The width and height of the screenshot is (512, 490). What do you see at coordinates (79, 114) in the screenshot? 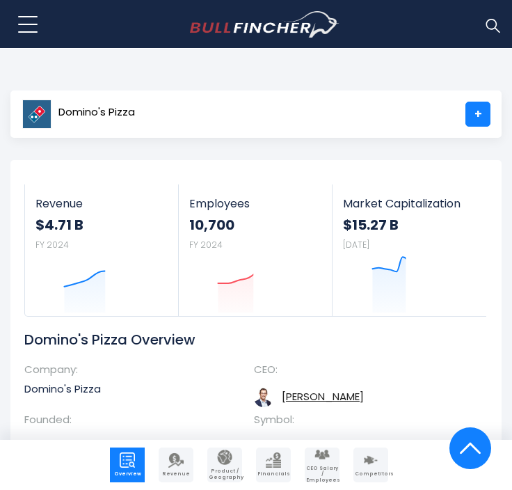
I see `a: Domino's Pizza` at bounding box center [79, 114].